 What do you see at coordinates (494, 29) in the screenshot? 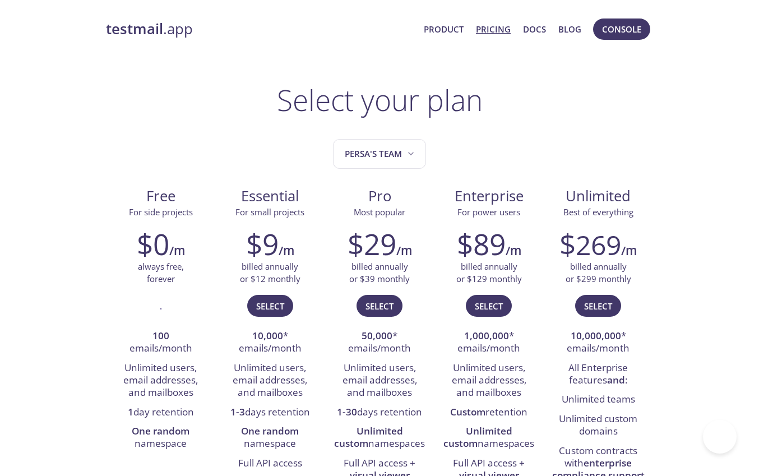
I see `a: Pricing` at bounding box center [494, 29].